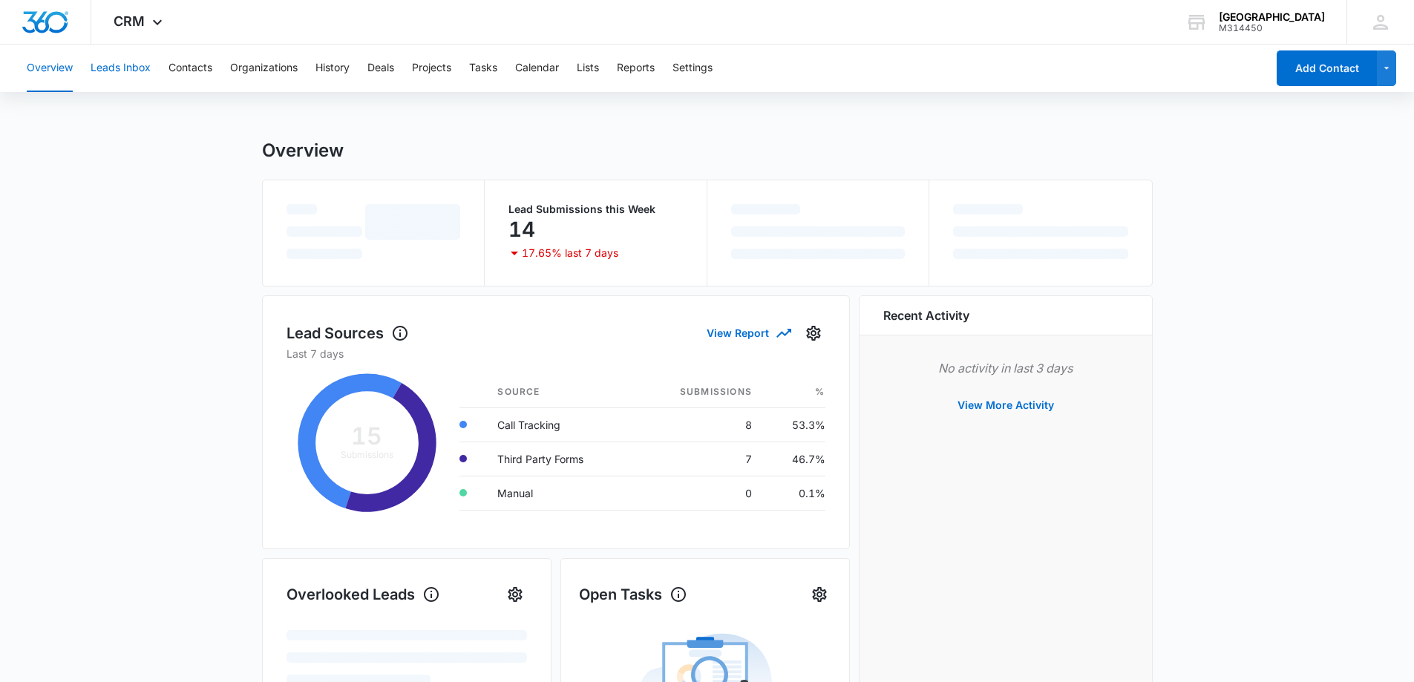 The width and height of the screenshot is (1414, 682). What do you see at coordinates (303, 151) in the screenshot?
I see `h1: Overview` at bounding box center [303, 151].